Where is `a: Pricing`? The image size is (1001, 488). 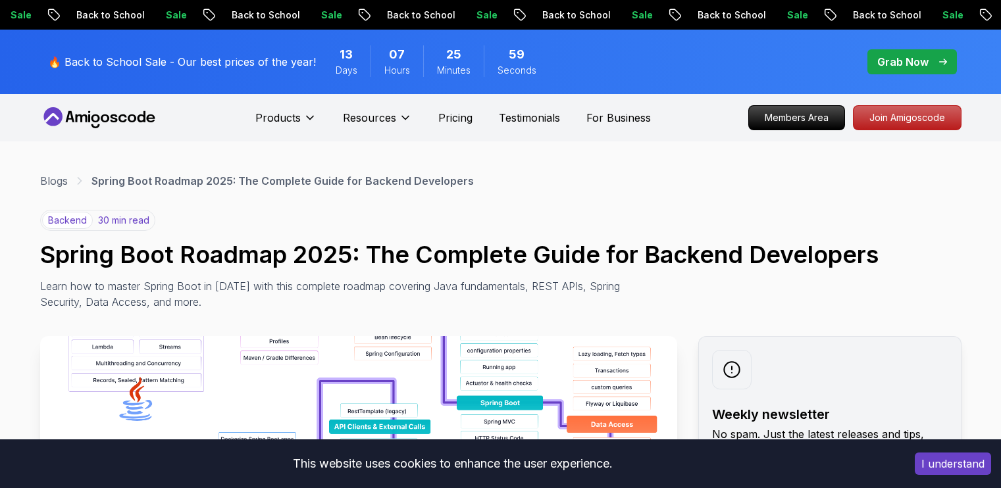 a: Pricing is located at coordinates (455, 118).